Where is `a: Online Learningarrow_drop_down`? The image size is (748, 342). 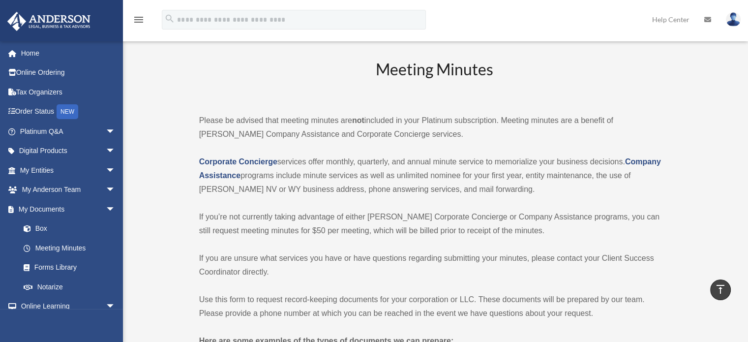
a: Online Learningarrow_drop_down is located at coordinates (68, 306).